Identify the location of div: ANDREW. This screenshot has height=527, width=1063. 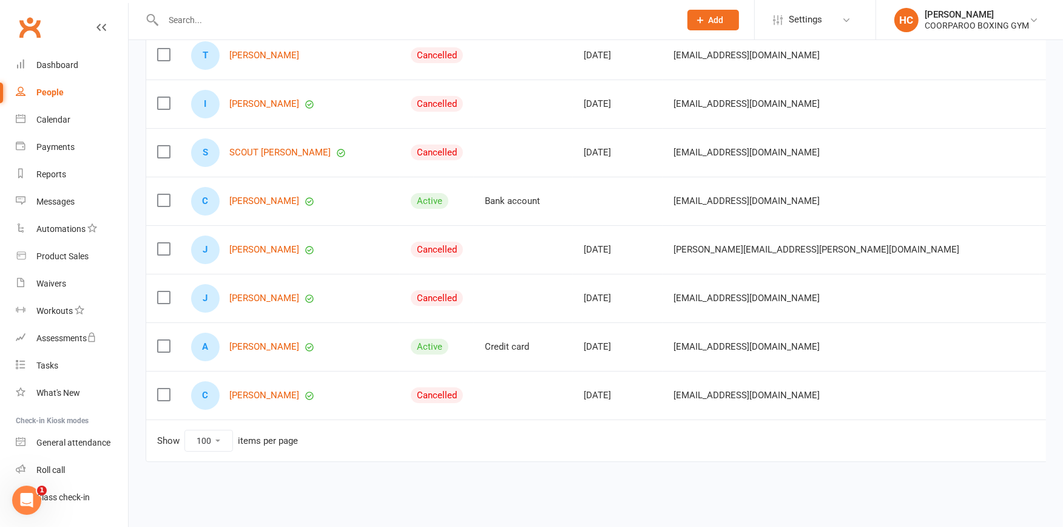
(205, 346).